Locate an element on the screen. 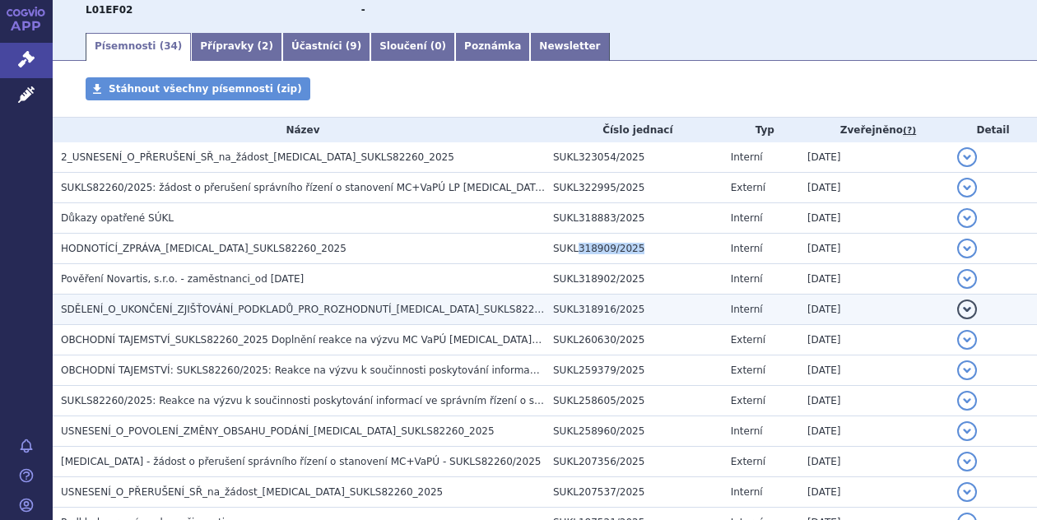 Image resolution: width=1037 pixels, height=520 pixels. span: SUKLS82260/2025: žádost o přerušení správního řízení o stanovení MC+VaPÚ LP Kisqali is located at coordinates (303, 188).